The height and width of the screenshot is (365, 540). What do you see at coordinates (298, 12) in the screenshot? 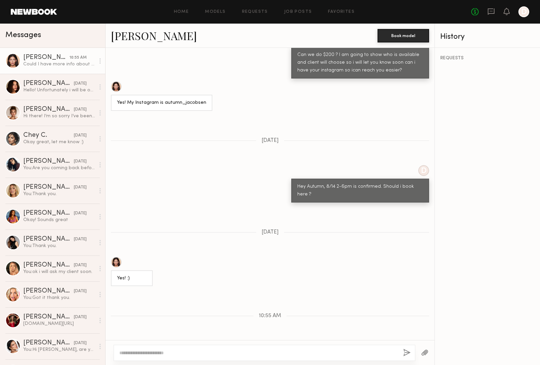
I see `a: Job Posts` at bounding box center [298, 12].